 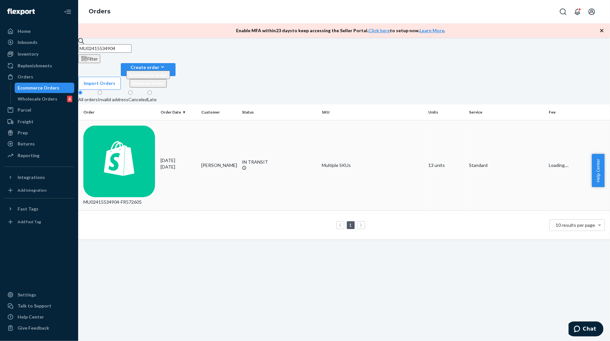 I want to click on button: Open account menu, so click(x=592, y=12).